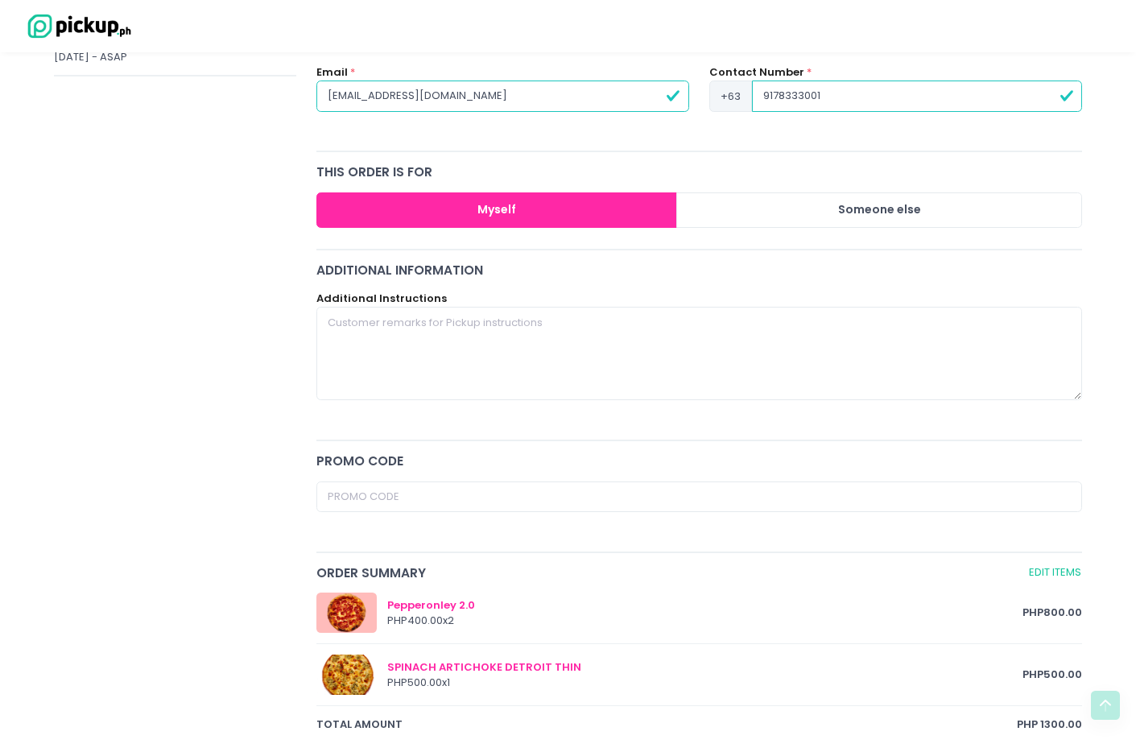 The width and height of the screenshot is (1136, 752). I want to click on div: Pepperonley 2.0, so click(706, 606).